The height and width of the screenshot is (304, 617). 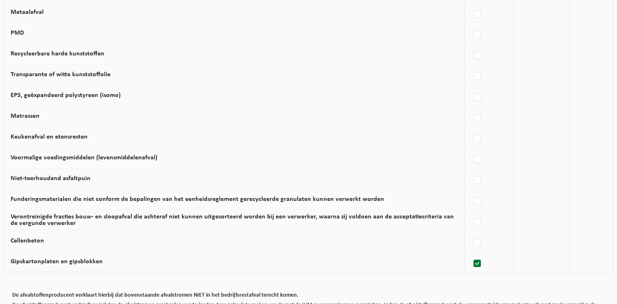 I want to click on label: Matrassen, so click(x=25, y=116).